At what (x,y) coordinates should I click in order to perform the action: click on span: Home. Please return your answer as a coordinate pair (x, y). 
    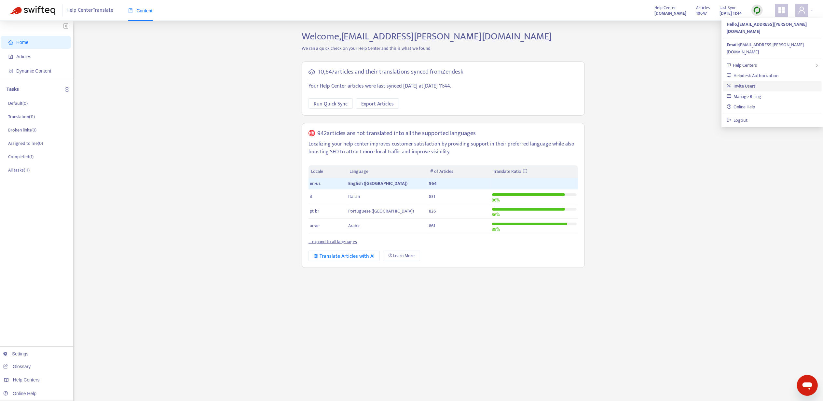
    Looking at the image, I should click on (22, 42).